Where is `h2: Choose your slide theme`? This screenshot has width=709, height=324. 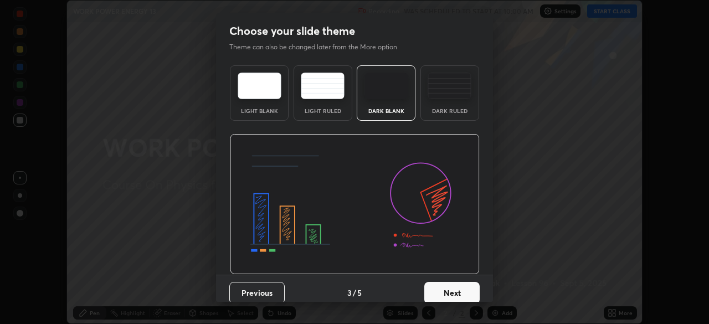
h2: Choose your slide theme is located at coordinates (292, 31).